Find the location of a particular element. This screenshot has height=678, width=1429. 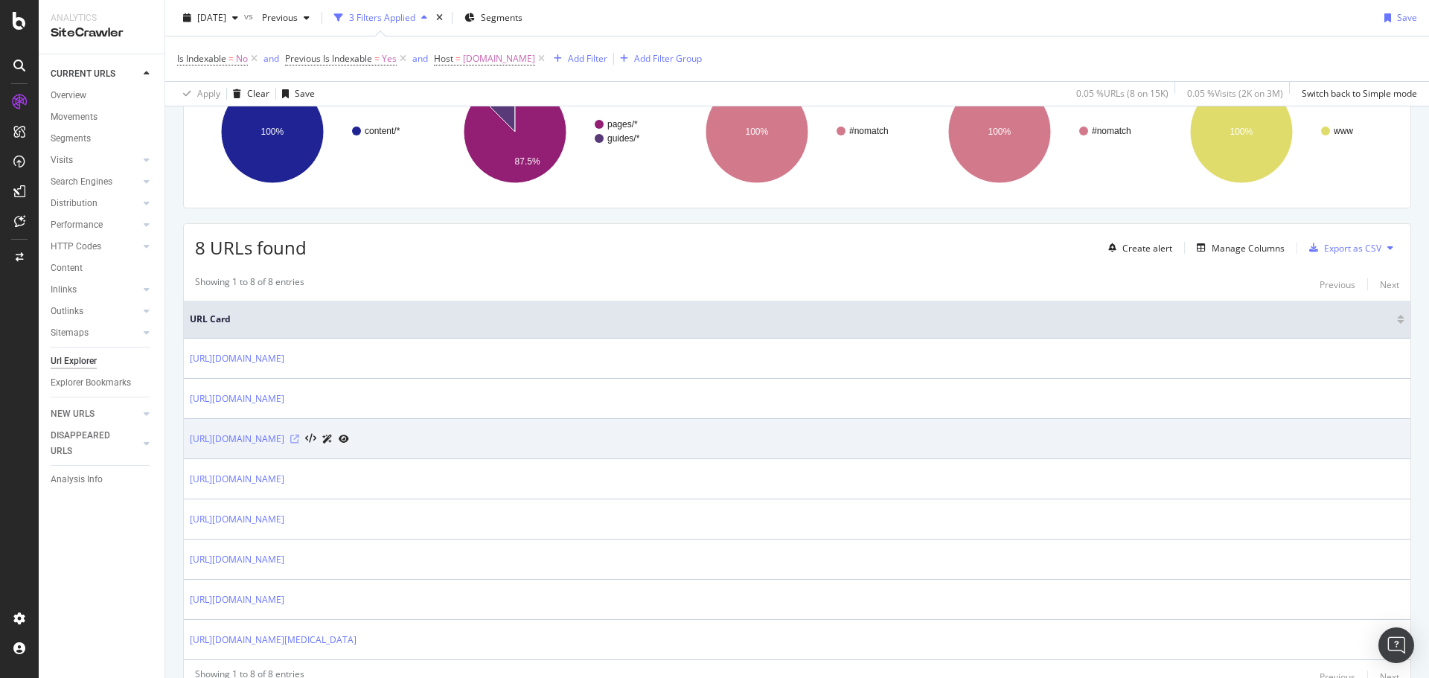

div: CURRENT URLS is located at coordinates (83, 74).